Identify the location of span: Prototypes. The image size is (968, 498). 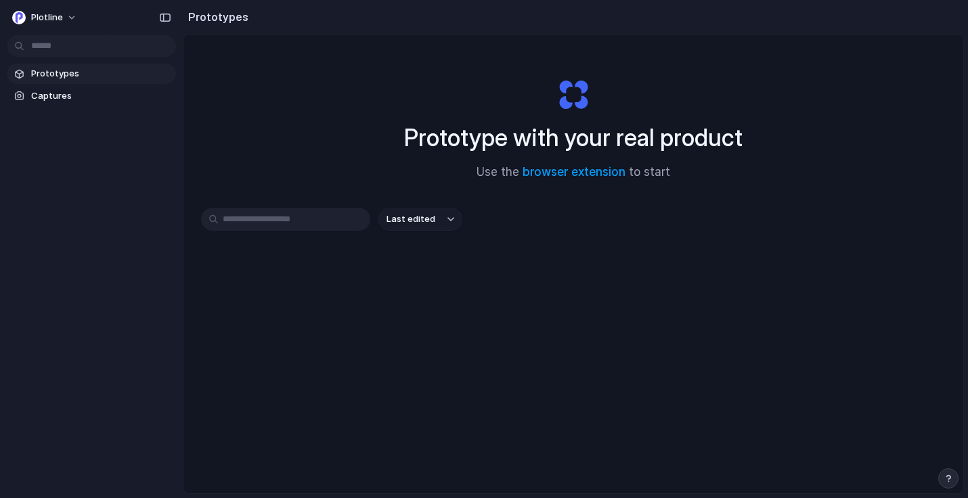
(101, 74).